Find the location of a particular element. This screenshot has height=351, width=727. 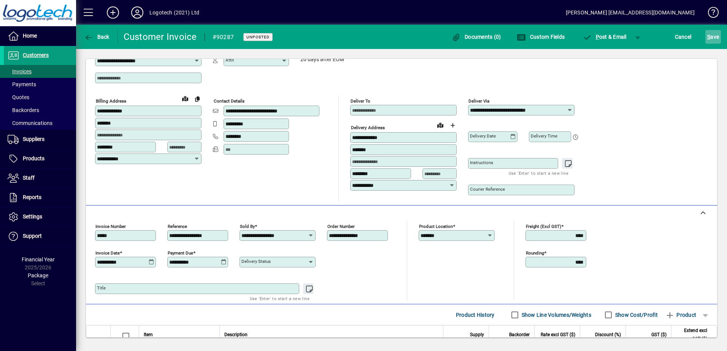

button: Documents (0) is located at coordinates (476, 37).